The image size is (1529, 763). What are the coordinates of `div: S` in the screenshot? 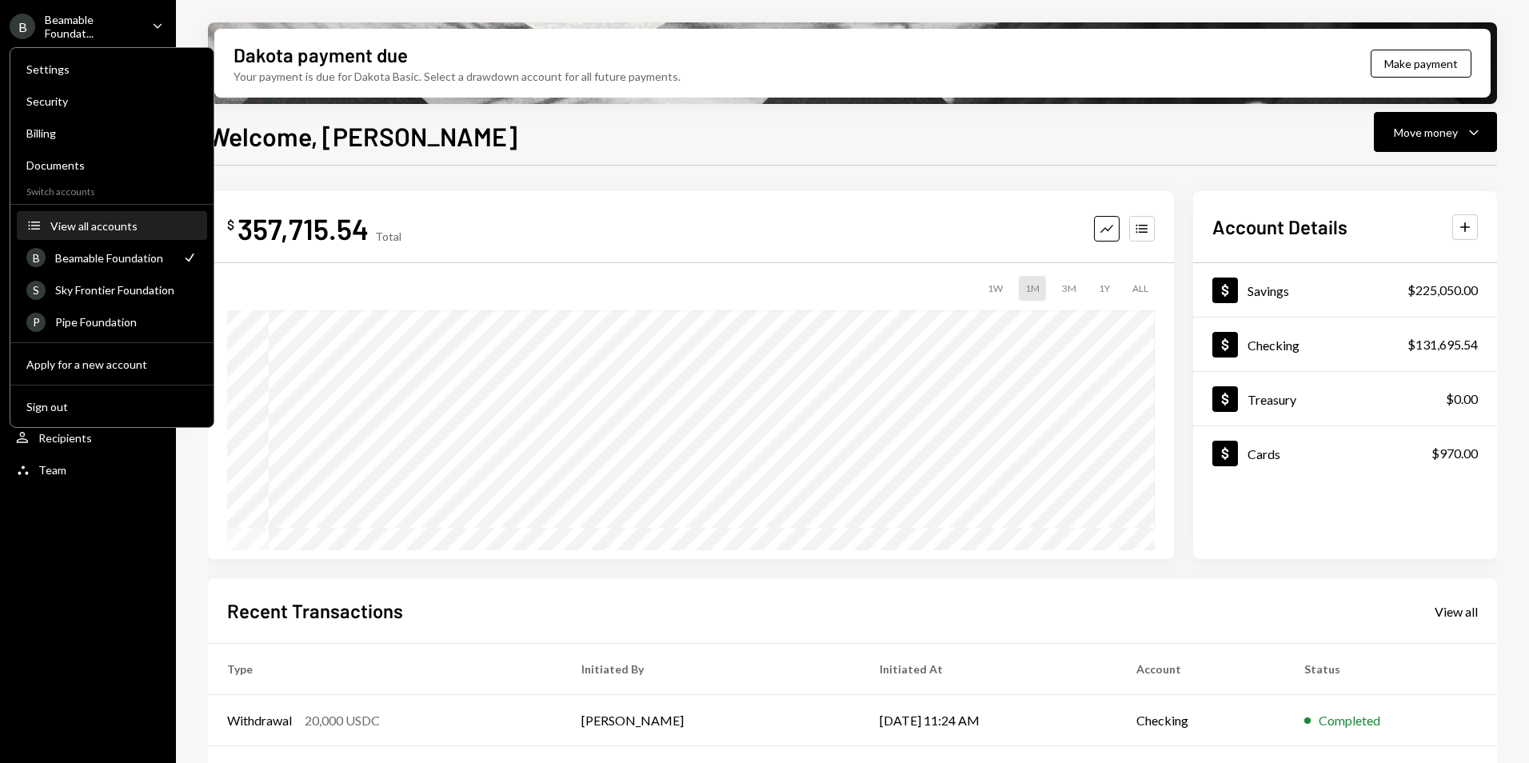 It's located at (36, 290).